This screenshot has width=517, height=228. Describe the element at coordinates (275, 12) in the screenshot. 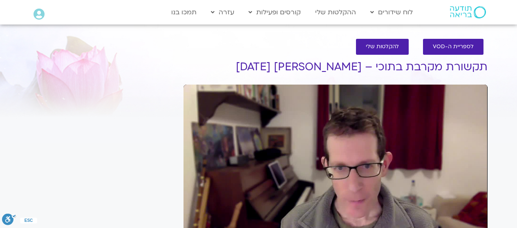

I see `a: קורסים ופעילות` at that location.